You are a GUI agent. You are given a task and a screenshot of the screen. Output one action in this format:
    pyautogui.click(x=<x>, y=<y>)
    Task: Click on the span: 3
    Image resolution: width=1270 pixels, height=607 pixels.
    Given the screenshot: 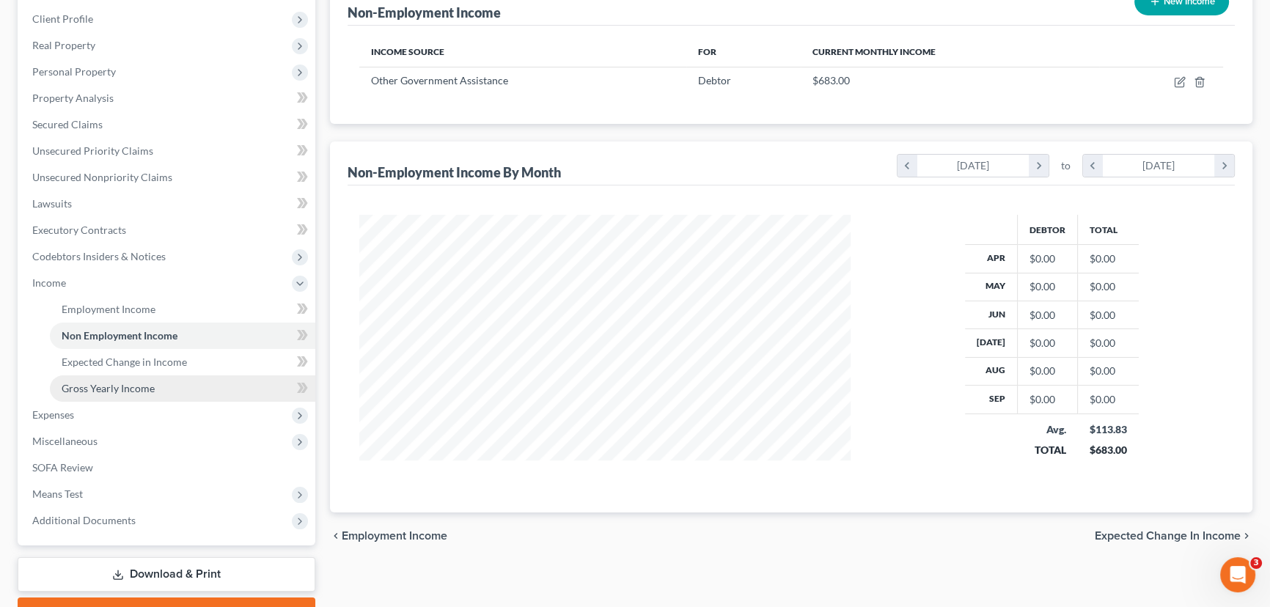 What is the action you would take?
    pyautogui.click(x=1256, y=563)
    